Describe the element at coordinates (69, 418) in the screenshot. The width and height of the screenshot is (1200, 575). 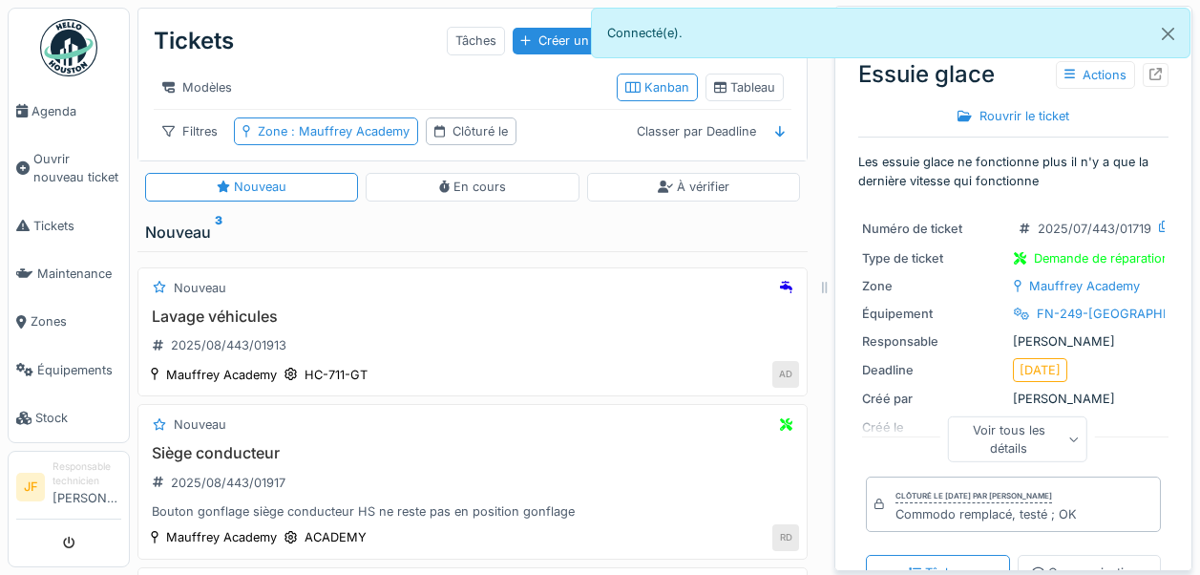
I see `a: Stock` at that location.